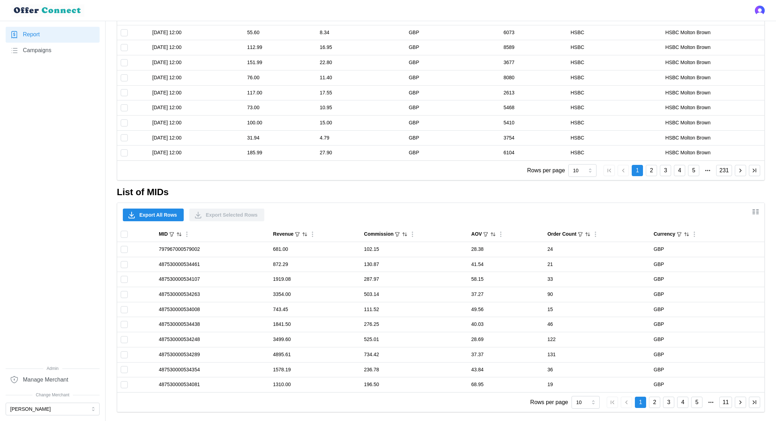 Image resolution: width=776 pixels, height=421 pixels. Describe the element at coordinates (726, 402) in the screenshot. I see `button: 11` at that location.